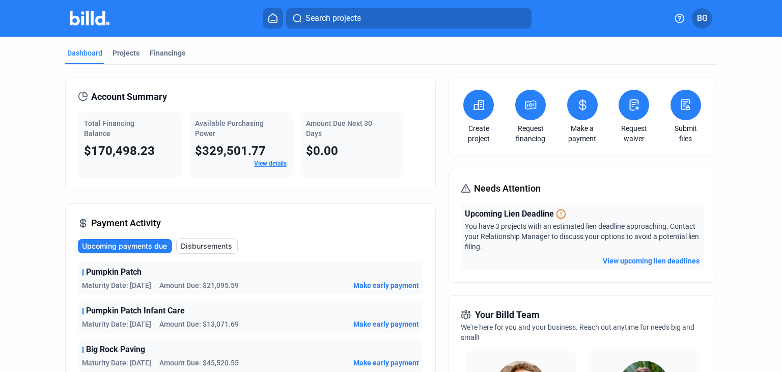 The image size is (782, 372). I want to click on span: Pumpkin Patch, so click(113, 272).